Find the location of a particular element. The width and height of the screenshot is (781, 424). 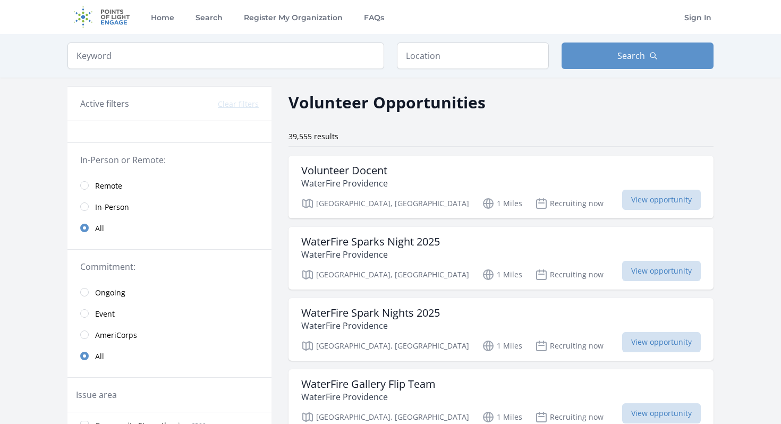

input: Location is located at coordinates (473, 56).